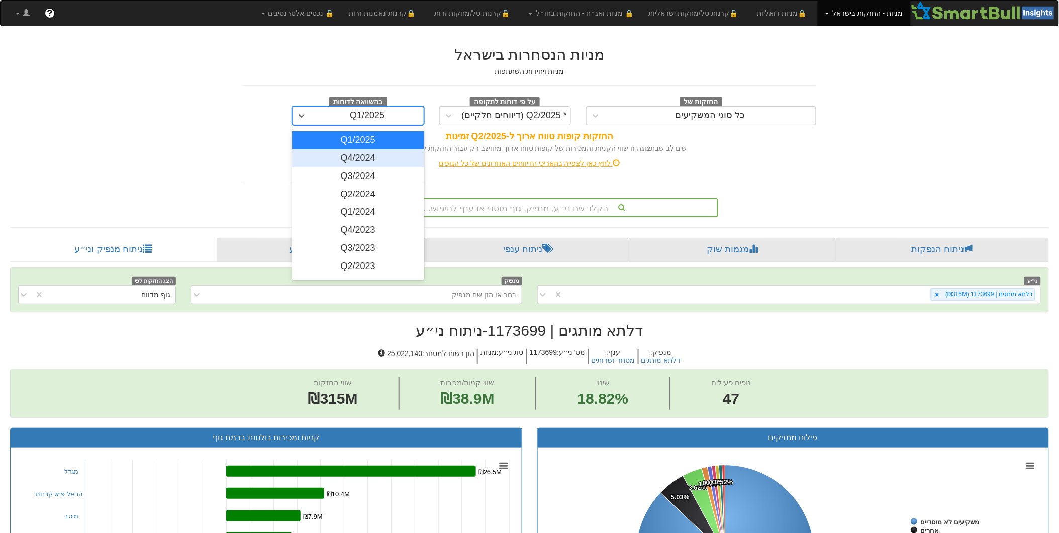 This screenshot has width=1059, height=533. What do you see at coordinates (113, 250) in the screenshot?
I see `a: ניתוח מנפיק וני״ע` at bounding box center [113, 250].